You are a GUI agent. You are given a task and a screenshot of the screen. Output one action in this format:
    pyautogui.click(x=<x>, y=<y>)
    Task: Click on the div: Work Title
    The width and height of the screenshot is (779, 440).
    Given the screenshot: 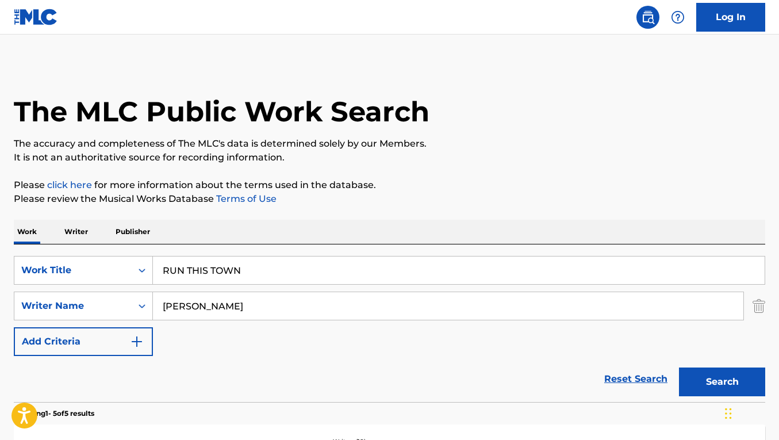 What is the action you would take?
    pyautogui.click(x=73, y=270)
    